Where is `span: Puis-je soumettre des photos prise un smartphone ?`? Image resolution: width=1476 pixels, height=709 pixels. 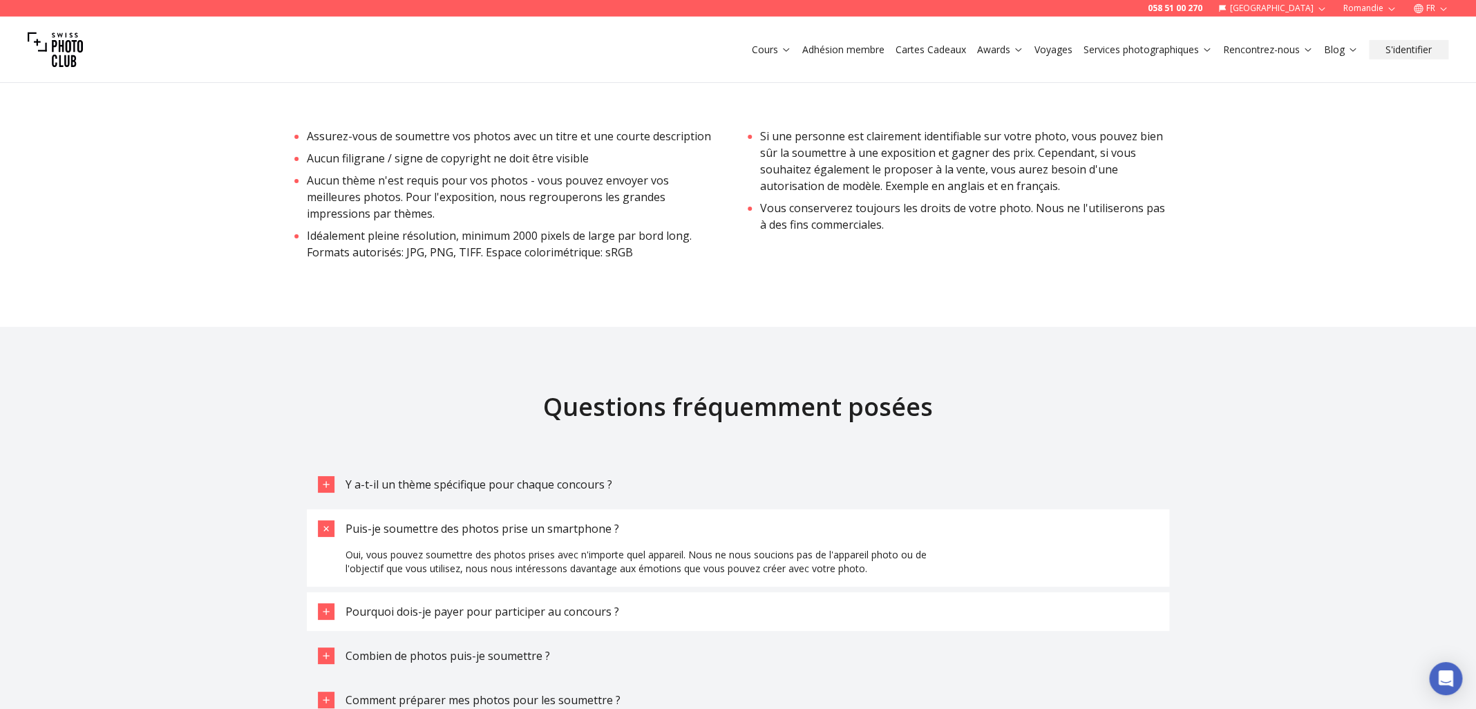
span: Puis-je soumettre des photos prise un smartphone ? is located at coordinates (482, 529).